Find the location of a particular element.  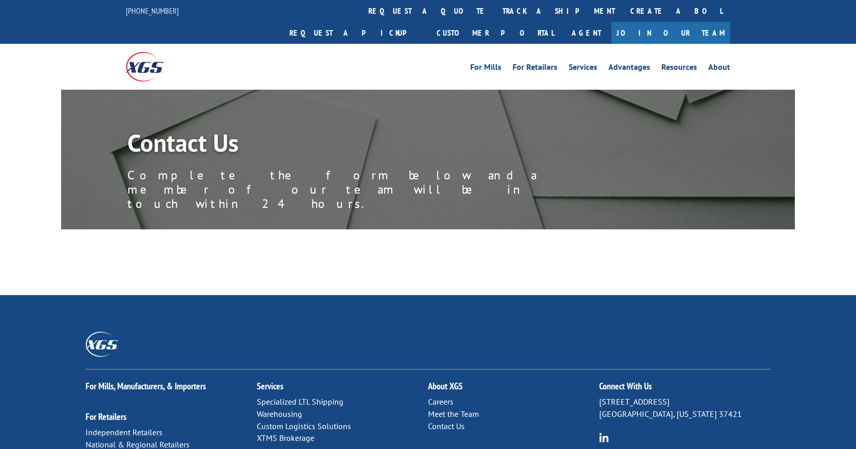

p: Complete the form below and a member of our team will be in touch within 24 hours. is located at coordinates (357, 190).